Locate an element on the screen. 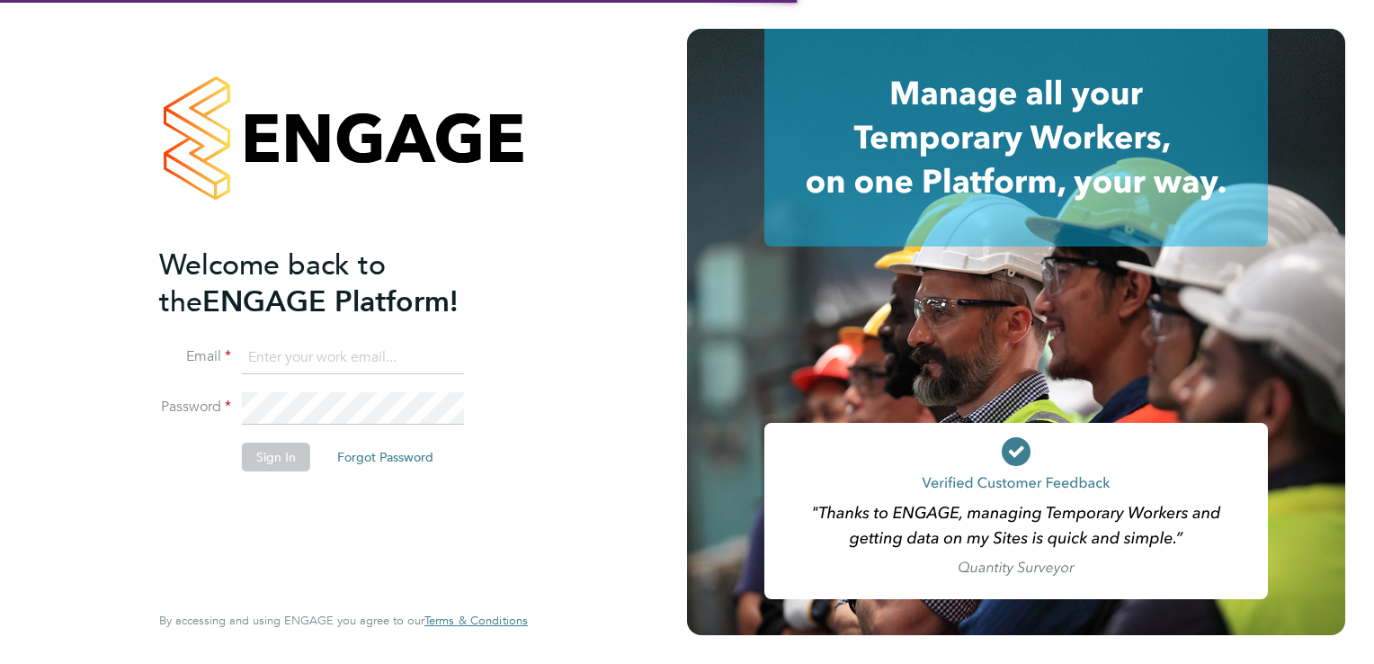 The width and height of the screenshot is (1374, 664). h2: ENGAGE Platform! is located at coordinates (335, 283).